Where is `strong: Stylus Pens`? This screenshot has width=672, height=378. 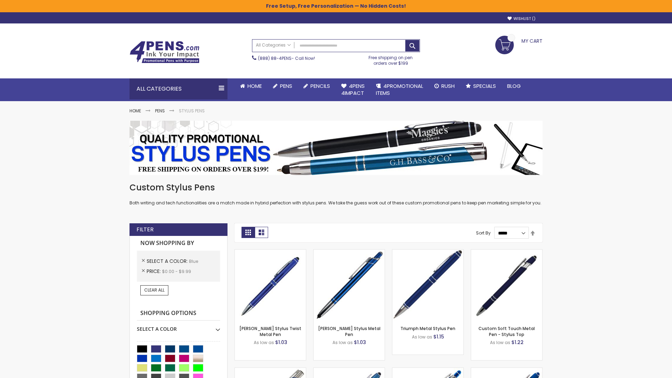
strong: Stylus Pens is located at coordinates (192, 111).